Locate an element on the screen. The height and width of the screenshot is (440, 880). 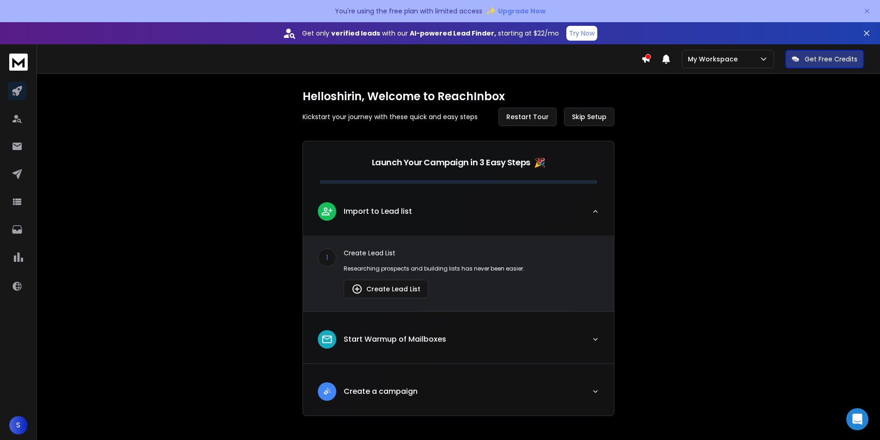
p: Create a campaign is located at coordinates (381, 392).